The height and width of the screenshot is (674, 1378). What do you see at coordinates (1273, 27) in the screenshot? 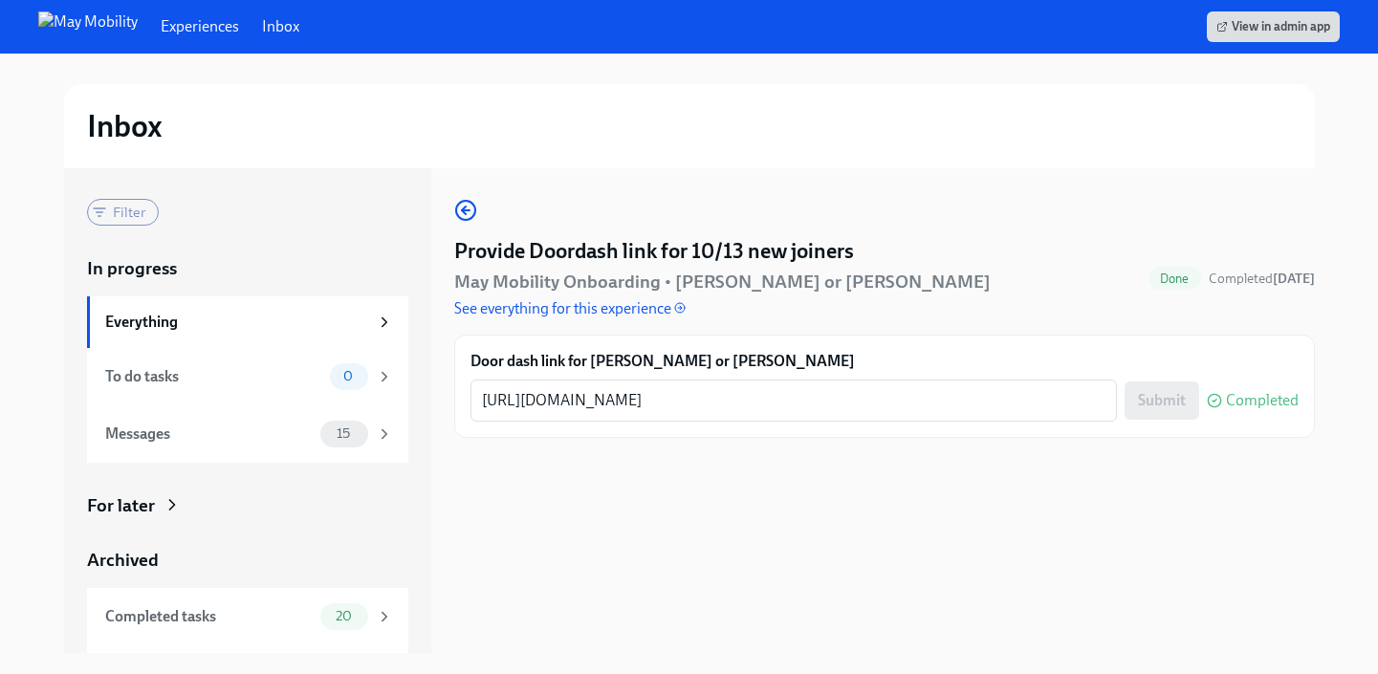
I see `a: View in admin app` at bounding box center [1273, 27].